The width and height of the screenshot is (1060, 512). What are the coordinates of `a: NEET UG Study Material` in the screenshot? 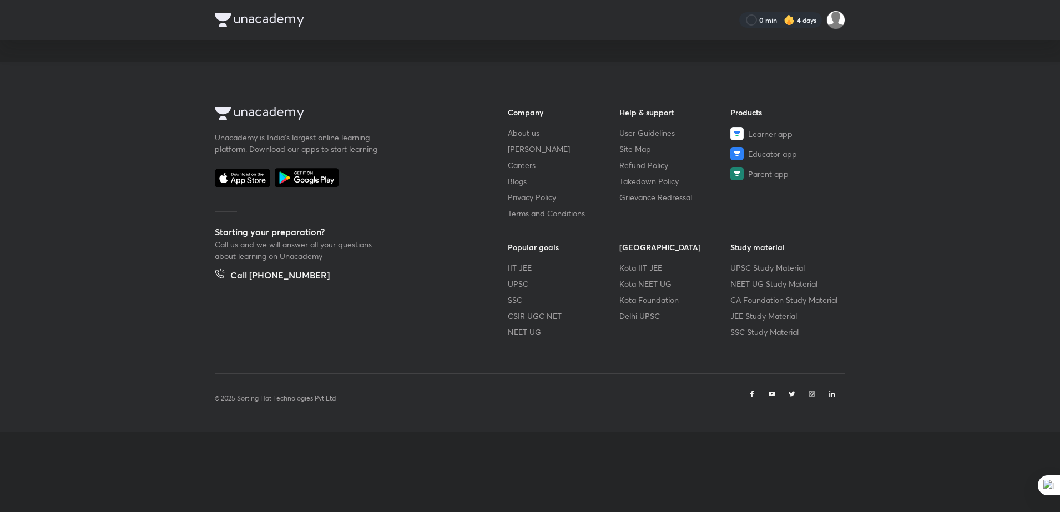 It's located at (786, 284).